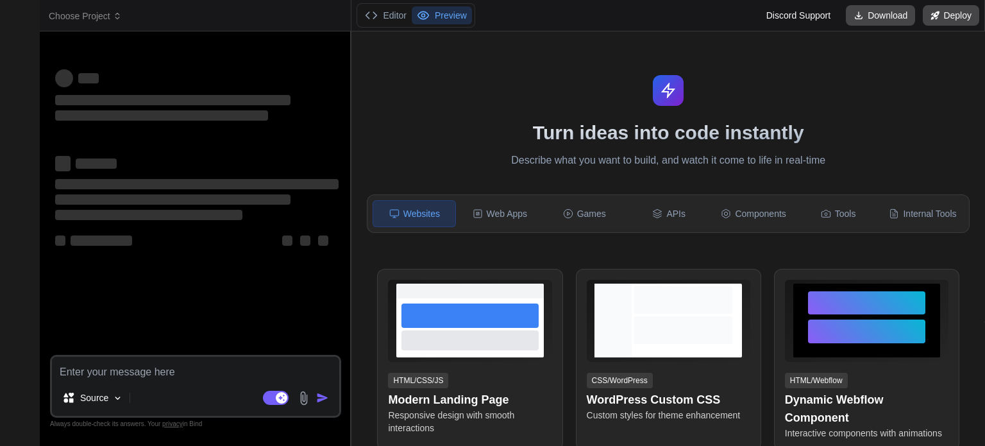 Image resolution: width=985 pixels, height=446 pixels. Describe the element at coordinates (668, 133) in the screenshot. I see `h1: Turn ideas into code instantly` at that location.